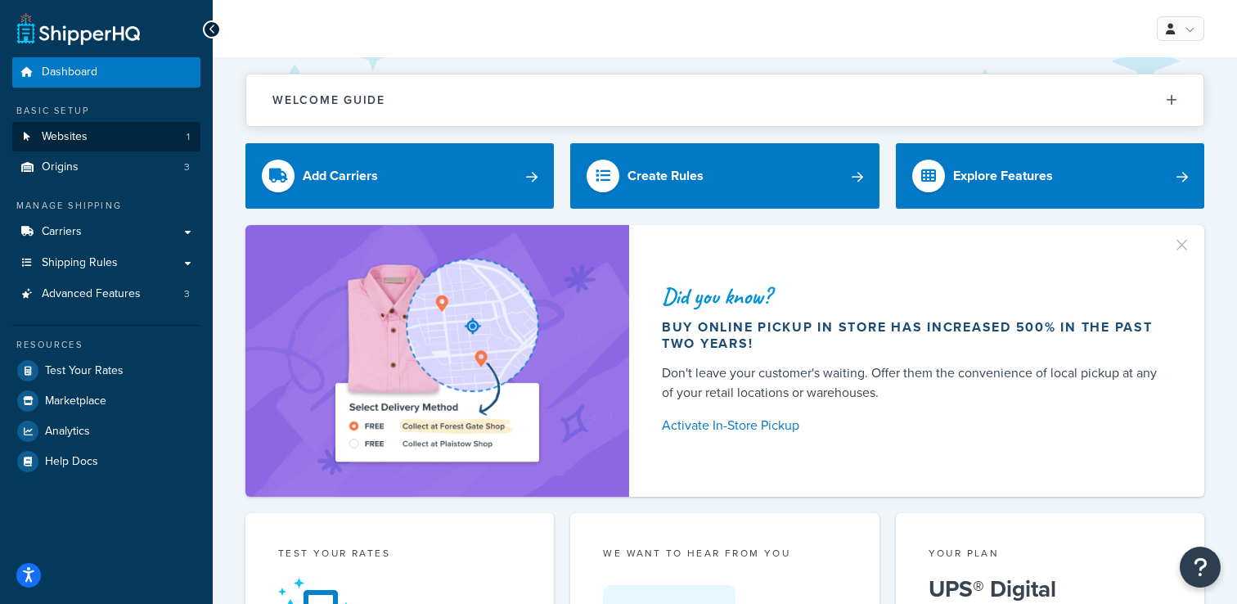 The width and height of the screenshot is (1237, 604). I want to click on div: Create Rules, so click(665, 176).